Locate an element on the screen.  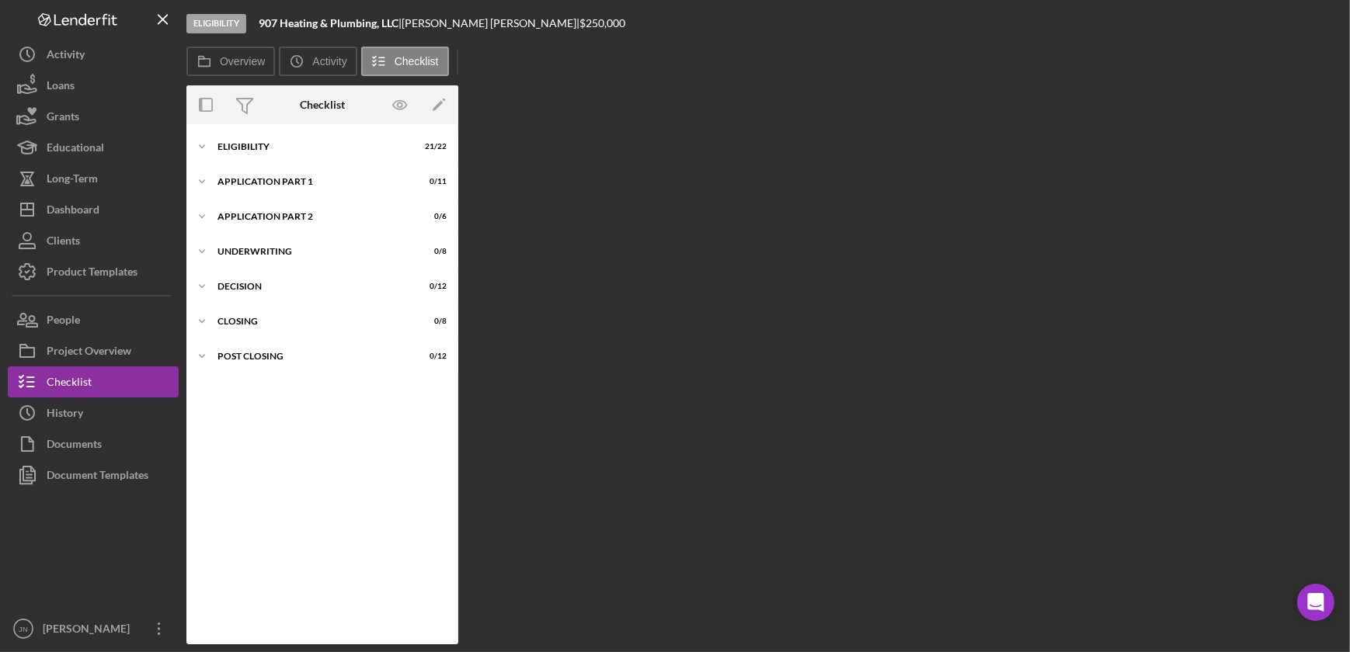
div: Educational is located at coordinates (75, 149).